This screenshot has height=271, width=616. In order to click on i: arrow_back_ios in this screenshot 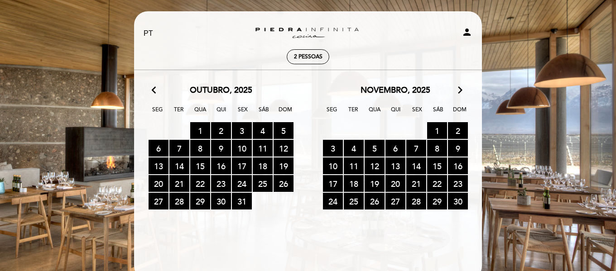, I will do `click(156, 91)`.